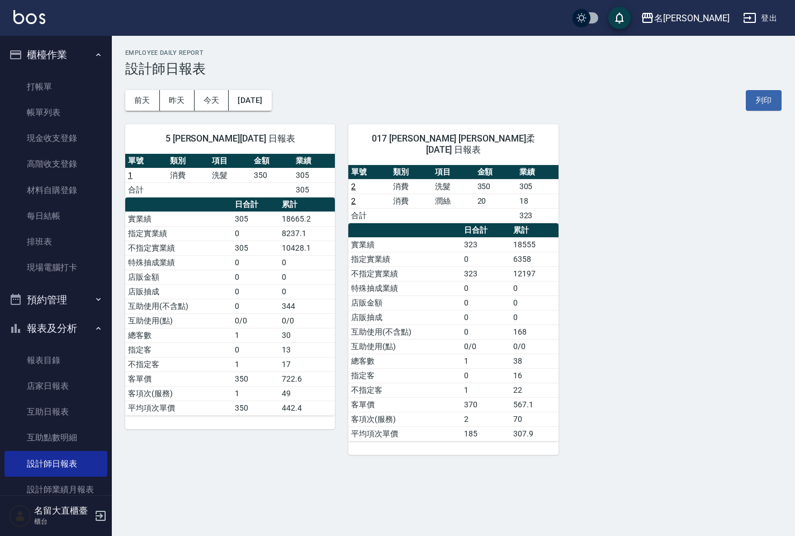  What do you see at coordinates (56, 138) in the screenshot?
I see `a: 現金收支登錄` at bounding box center [56, 138].